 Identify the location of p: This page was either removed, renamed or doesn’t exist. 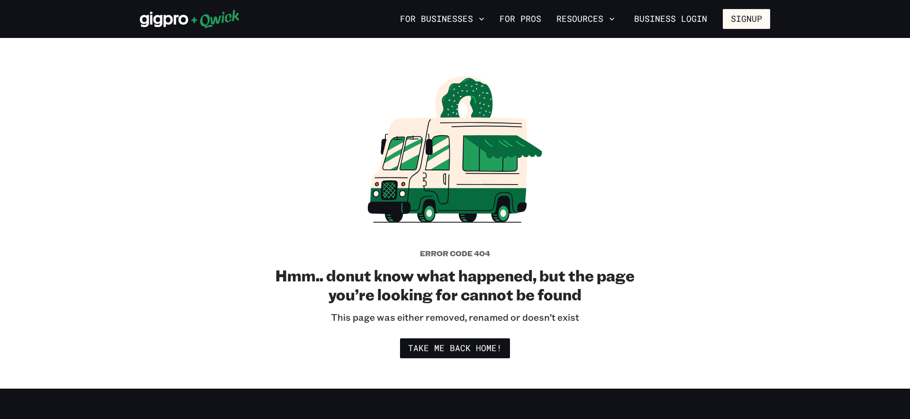
(455, 317).